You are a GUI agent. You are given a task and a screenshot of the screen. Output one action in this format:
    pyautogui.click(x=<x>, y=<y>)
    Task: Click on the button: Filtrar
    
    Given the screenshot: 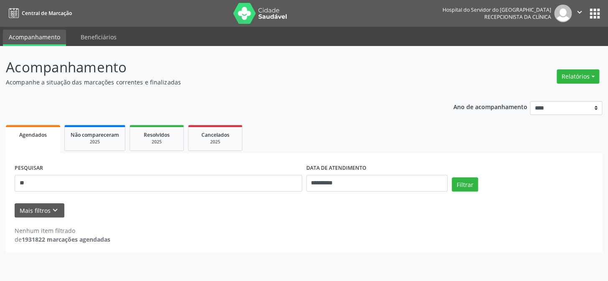 What is the action you would take?
    pyautogui.click(x=465, y=184)
    